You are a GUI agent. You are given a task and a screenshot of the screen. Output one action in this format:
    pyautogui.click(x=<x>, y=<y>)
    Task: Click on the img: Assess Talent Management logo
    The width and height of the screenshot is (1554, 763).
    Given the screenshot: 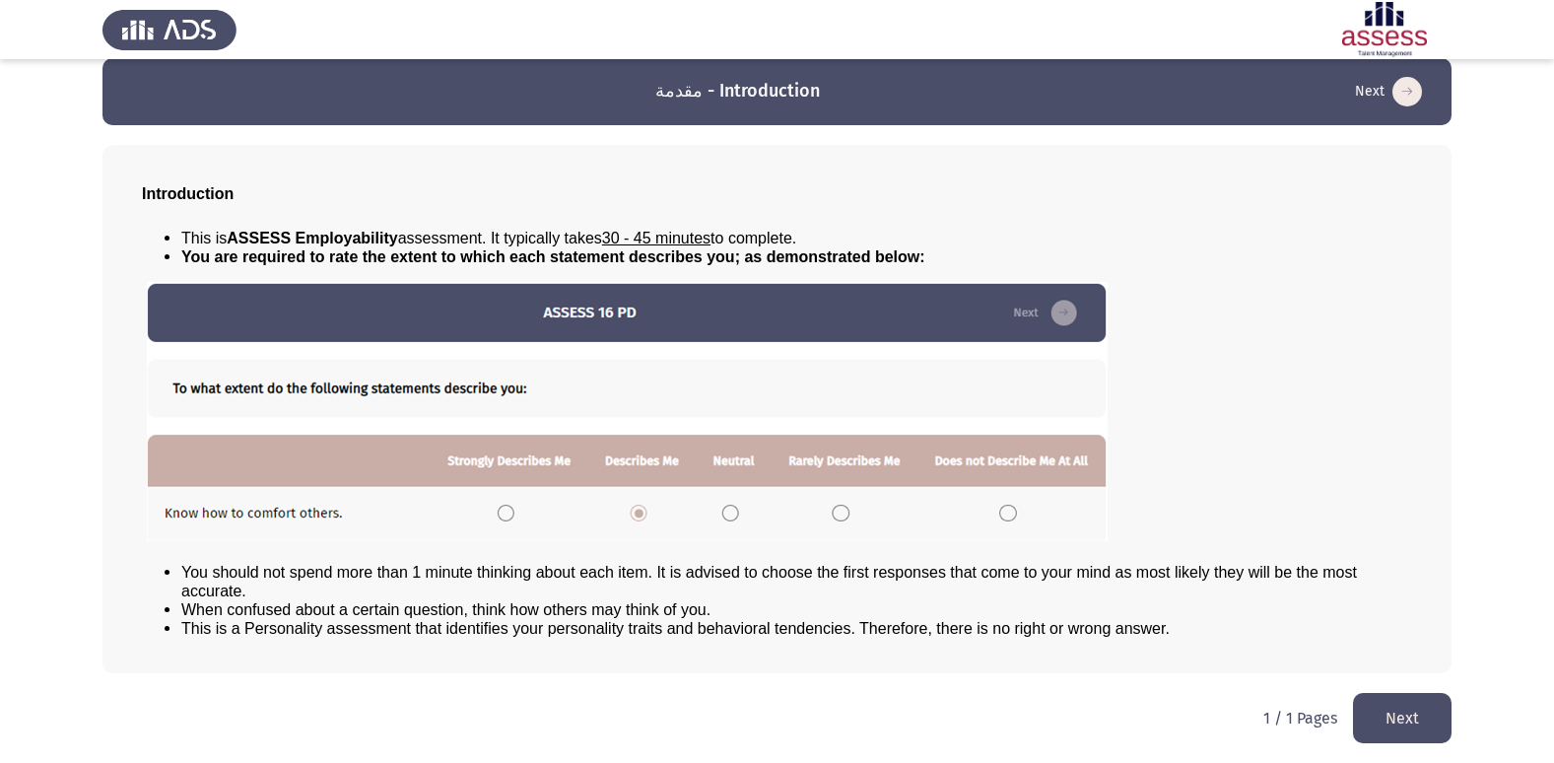 What is the action you would take?
    pyautogui.click(x=170, y=30)
    